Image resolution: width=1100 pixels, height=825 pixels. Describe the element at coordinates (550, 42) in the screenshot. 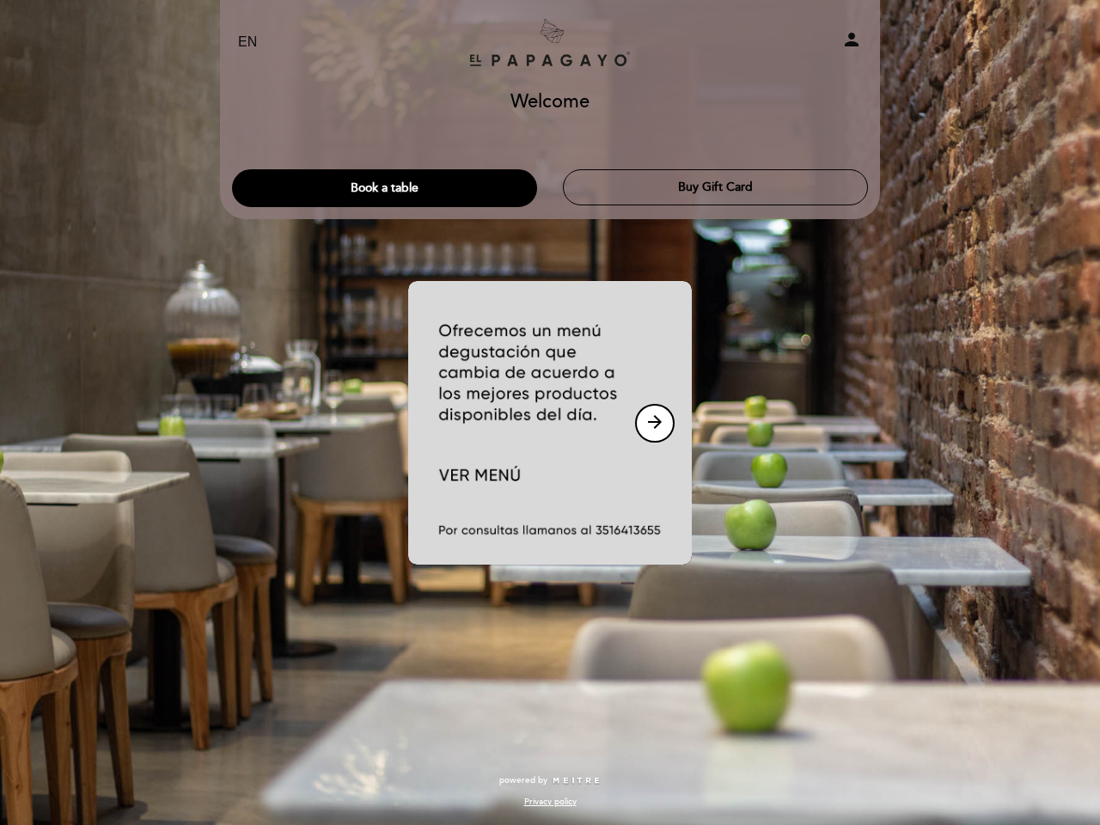

I see `a: El Papagayo` at that location.